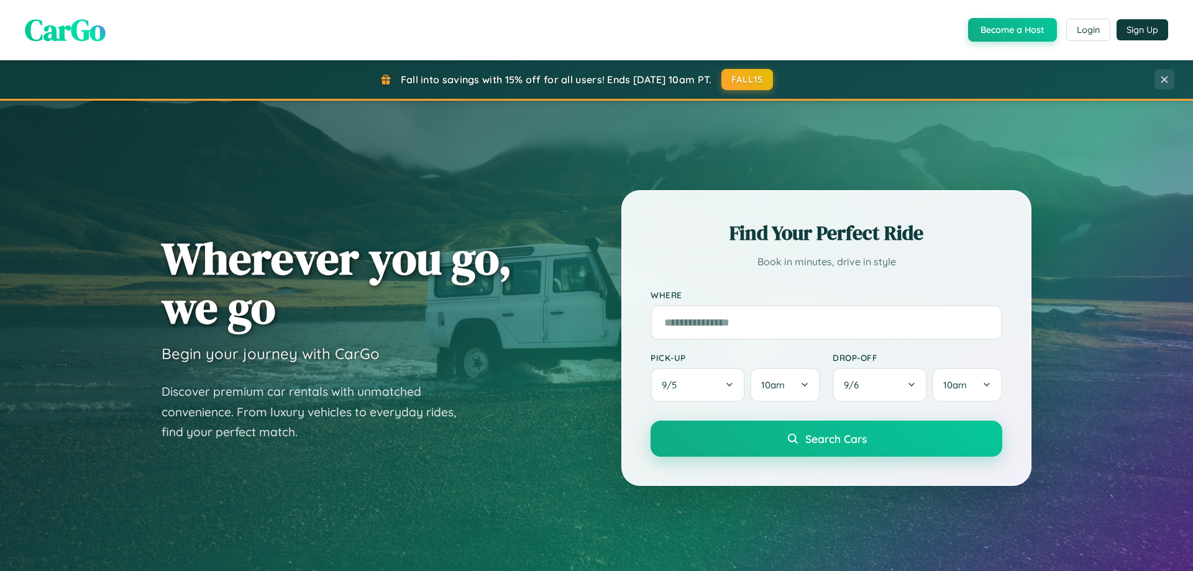 The width and height of the screenshot is (1193, 571). I want to click on p: Book in minutes, drive in style, so click(826, 262).